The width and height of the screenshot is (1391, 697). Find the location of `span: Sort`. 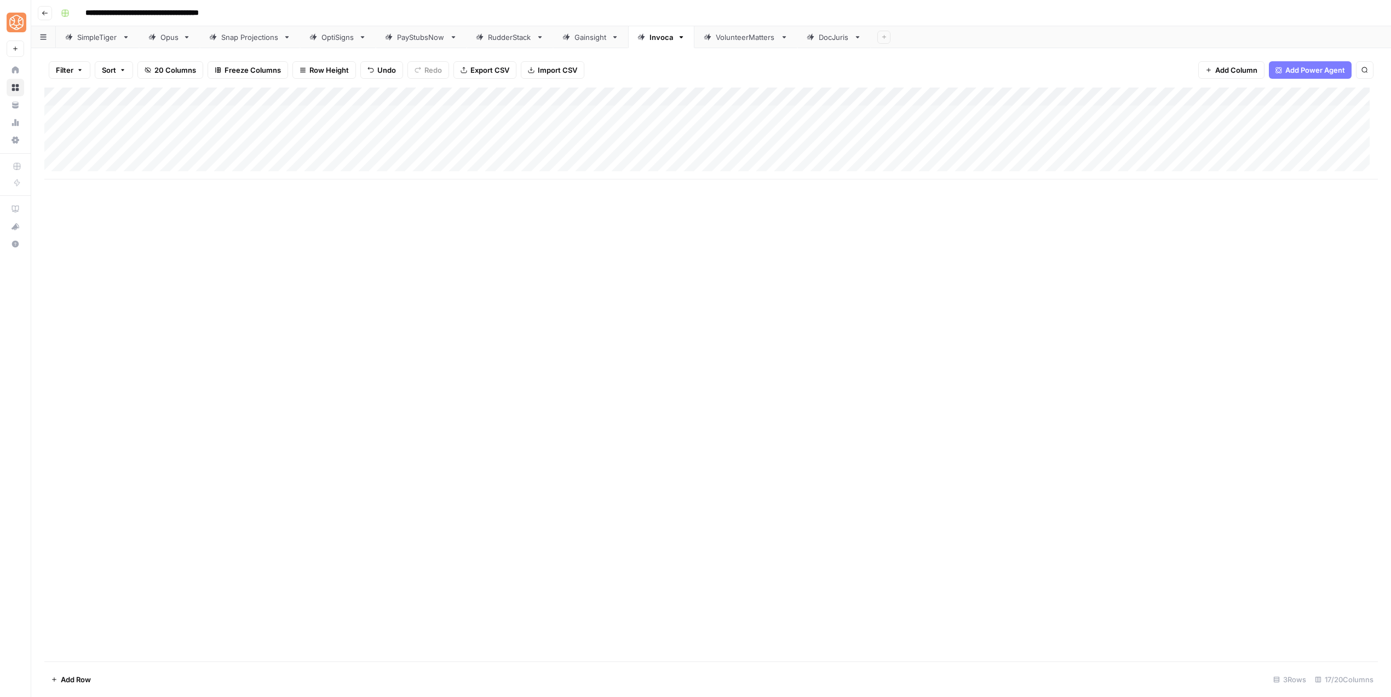

span: Sort is located at coordinates (109, 70).